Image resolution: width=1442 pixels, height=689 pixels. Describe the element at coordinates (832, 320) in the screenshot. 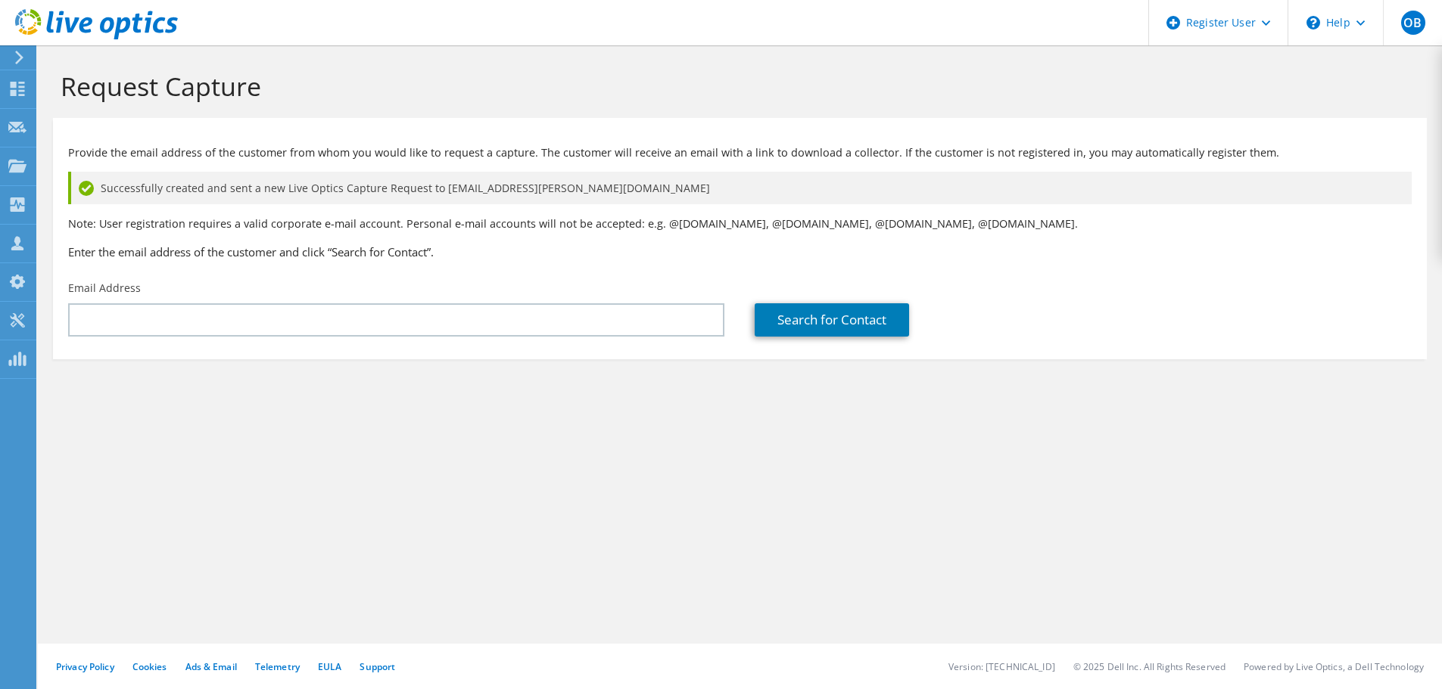

I see `a: Search for Contact` at that location.